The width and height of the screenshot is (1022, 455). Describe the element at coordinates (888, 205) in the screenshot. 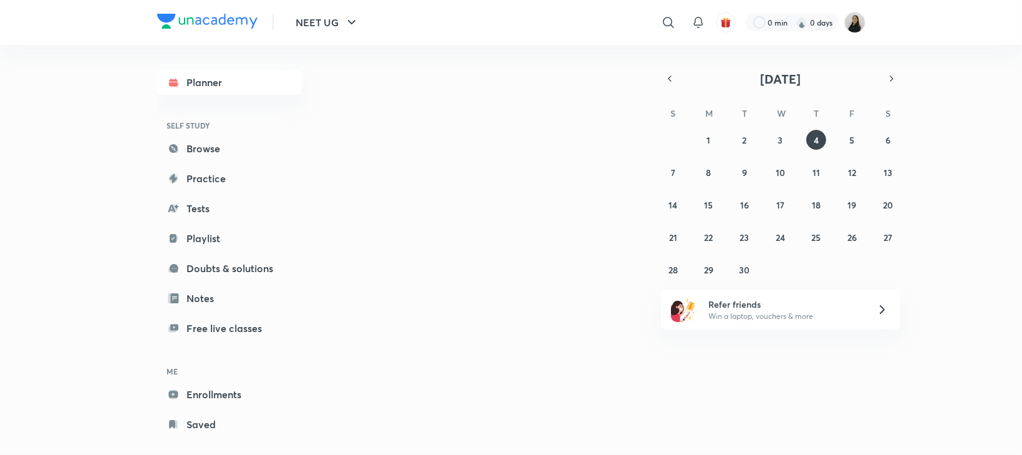

I see `button: September 20, 2025` at that location.